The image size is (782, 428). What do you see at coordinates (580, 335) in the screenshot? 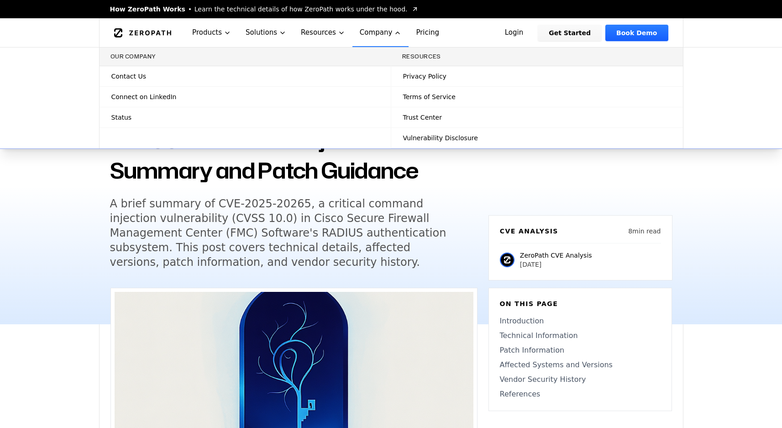
I see `a: Technical Information` at bounding box center [580, 335].